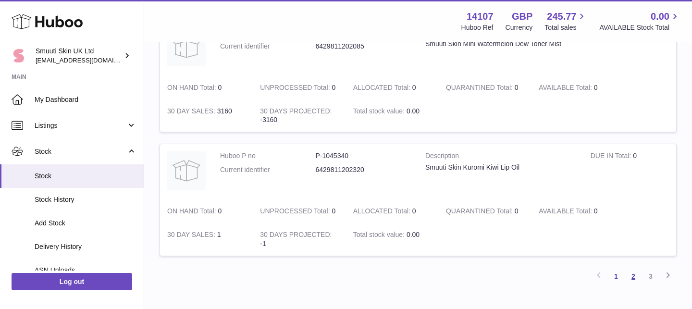  I want to click on dd: 6429811202085, so click(363, 46).